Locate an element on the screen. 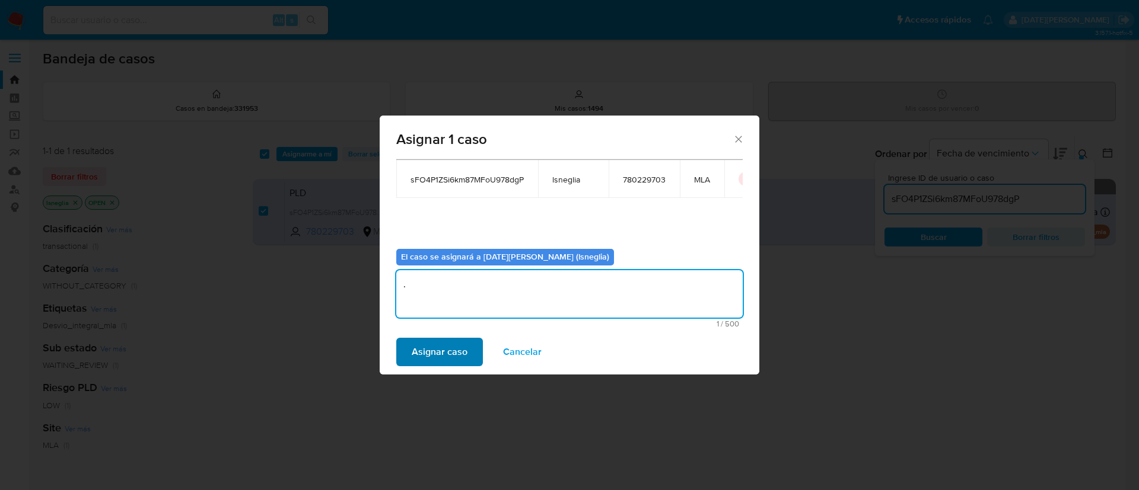 The image size is (1139, 490). div: assign-modal is located at coordinates (569, 245).